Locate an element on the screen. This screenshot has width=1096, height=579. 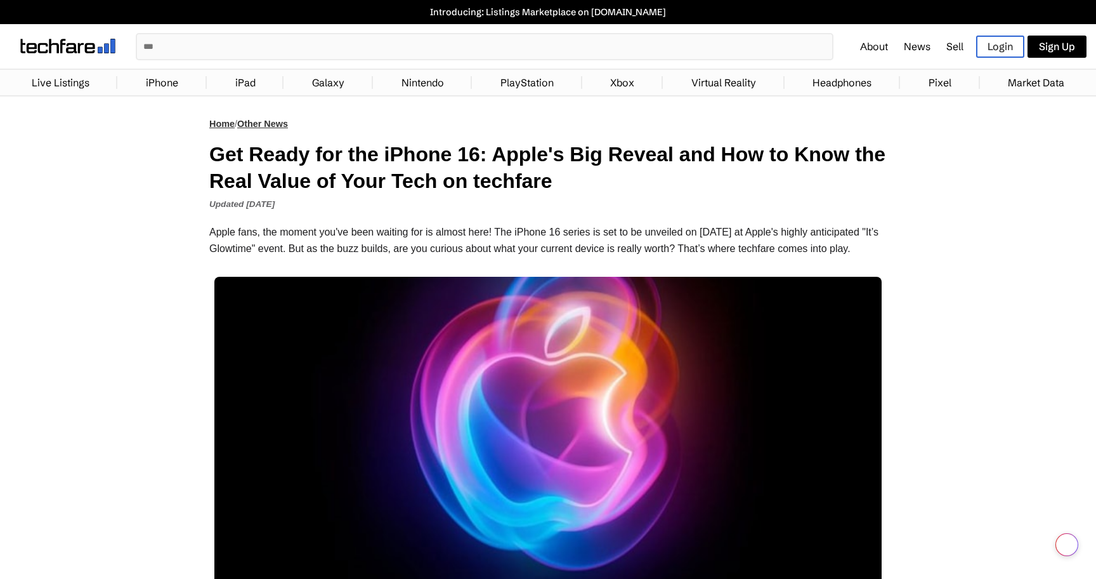
img: techfare logo is located at coordinates (68, 46).